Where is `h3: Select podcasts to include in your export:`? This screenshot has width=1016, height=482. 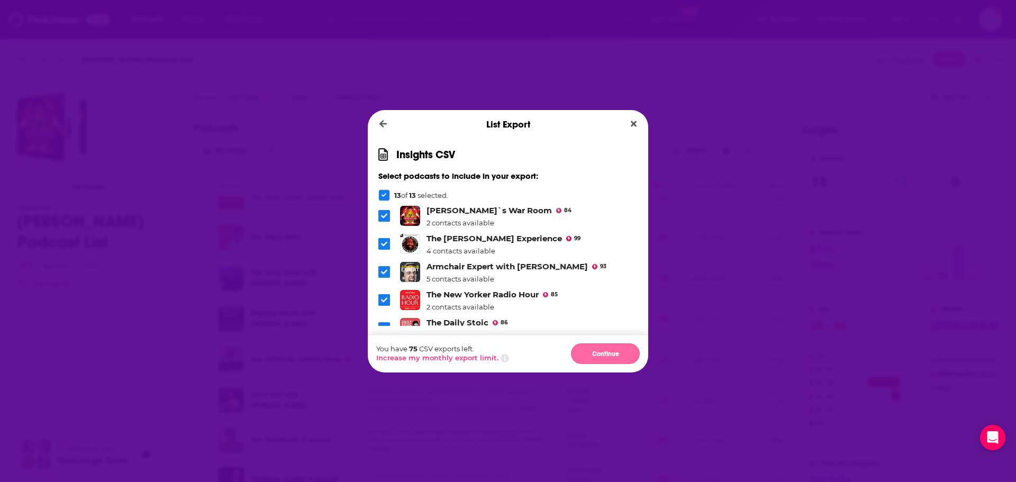
h3: Select podcasts to include in your export: is located at coordinates (508, 176).